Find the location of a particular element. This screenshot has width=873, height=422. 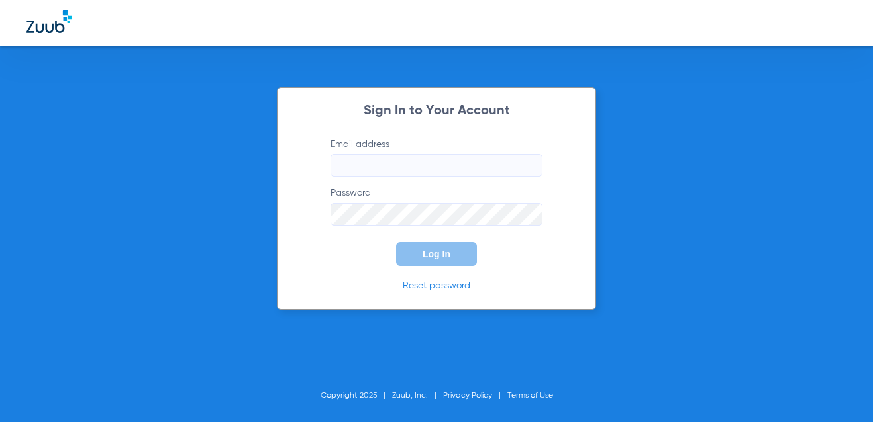

input: Password is located at coordinates (436, 215).